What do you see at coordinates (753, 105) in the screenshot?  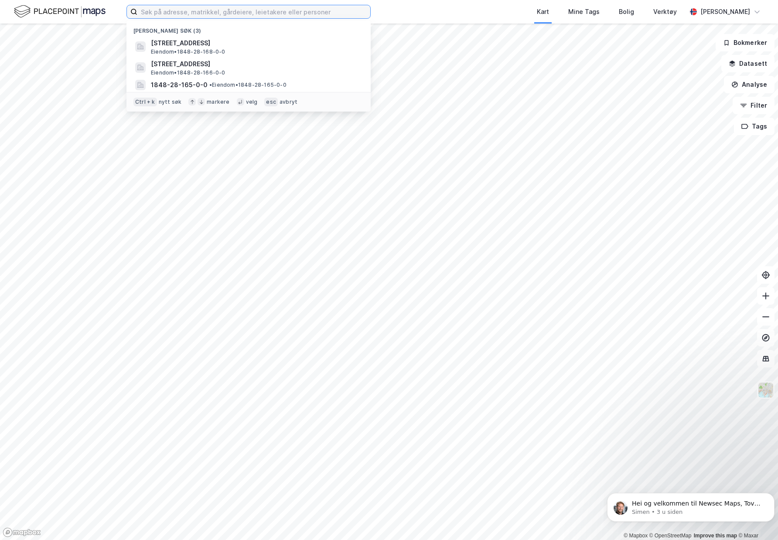 I see `button: Filter` at bounding box center [753, 105].